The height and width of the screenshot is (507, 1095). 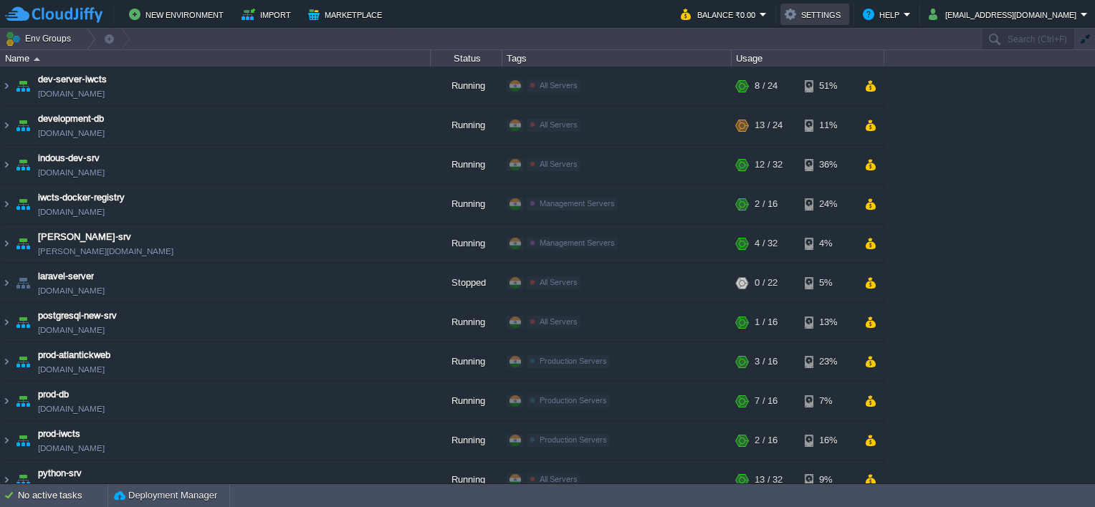 I want to click on div: 23%, so click(x=828, y=362).